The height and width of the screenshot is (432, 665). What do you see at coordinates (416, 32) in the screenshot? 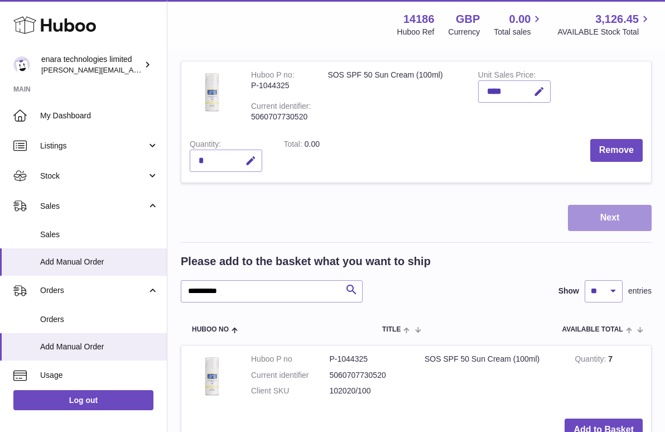
I see `div: Huboo Ref` at bounding box center [416, 32].